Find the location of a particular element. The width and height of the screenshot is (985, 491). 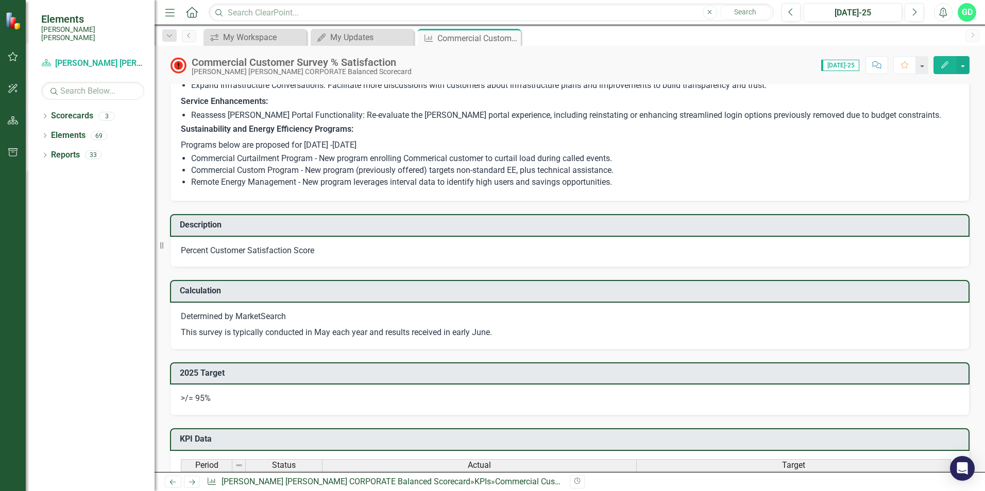

li: Commercial Curtailment Program - New program enrolling Commerical customer to curtail load during... is located at coordinates (575, 159).